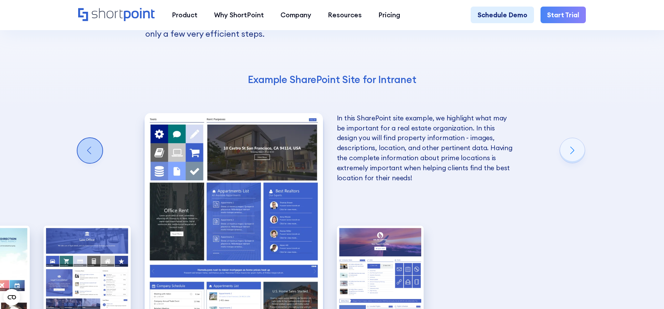  Describe the element at coordinates (90, 151) in the screenshot. I see `div: Previous slide` at that location.